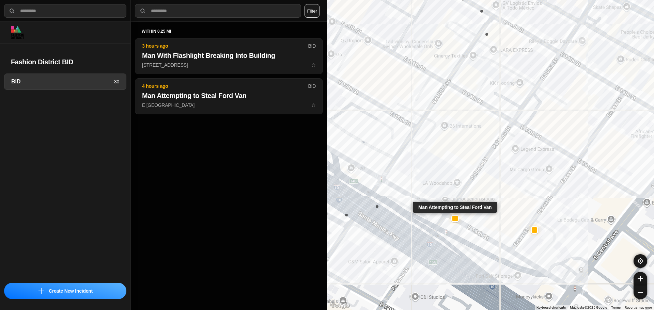  Describe the element at coordinates (455, 207) in the screenshot. I see `div: Man Attempting to Steal Ford Van` at that location.